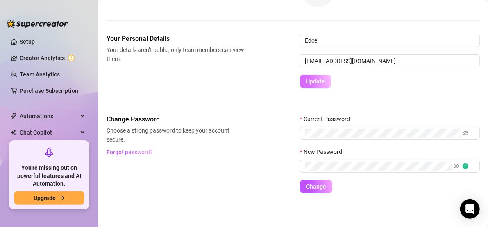 The image size is (488, 227). What do you see at coordinates (37, 24) in the screenshot?
I see `img: logo-BBDzfeDw.svg` at bounding box center [37, 24].